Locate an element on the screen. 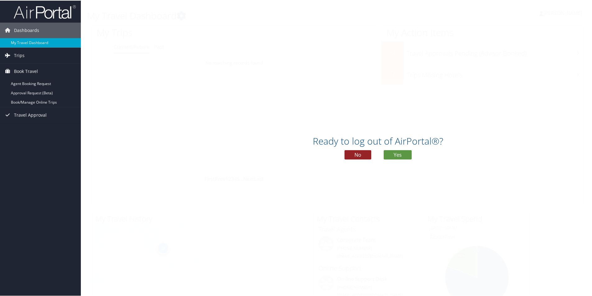 This screenshot has height=296, width=592. span: Dashboards is located at coordinates (26, 30).